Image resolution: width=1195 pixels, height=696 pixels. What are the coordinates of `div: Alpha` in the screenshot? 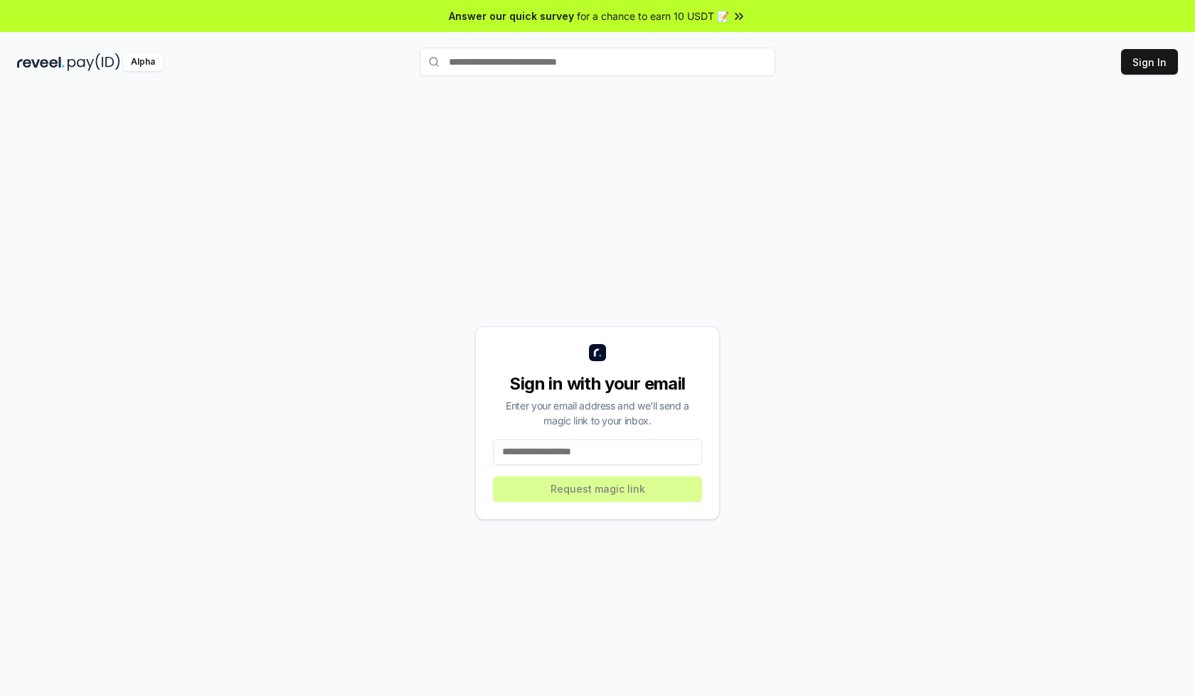 It's located at (143, 62).